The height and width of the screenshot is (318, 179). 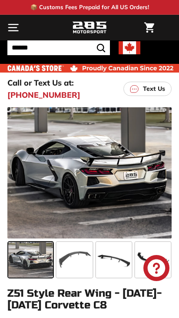 What do you see at coordinates (156, 269) in the screenshot?
I see `inbox-online-store-chat: Shopify online store chat` at bounding box center [156, 269].